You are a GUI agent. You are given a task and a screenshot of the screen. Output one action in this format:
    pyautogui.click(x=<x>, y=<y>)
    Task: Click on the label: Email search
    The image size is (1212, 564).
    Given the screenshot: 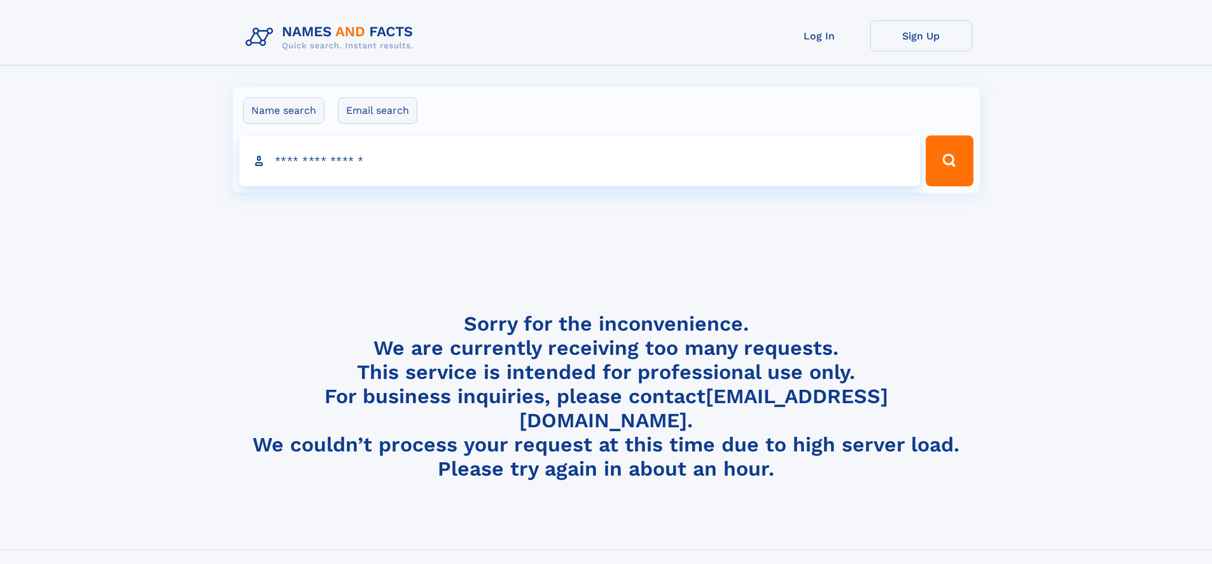 What is the action you would take?
    pyautogui.click(x=377, y=111)
    